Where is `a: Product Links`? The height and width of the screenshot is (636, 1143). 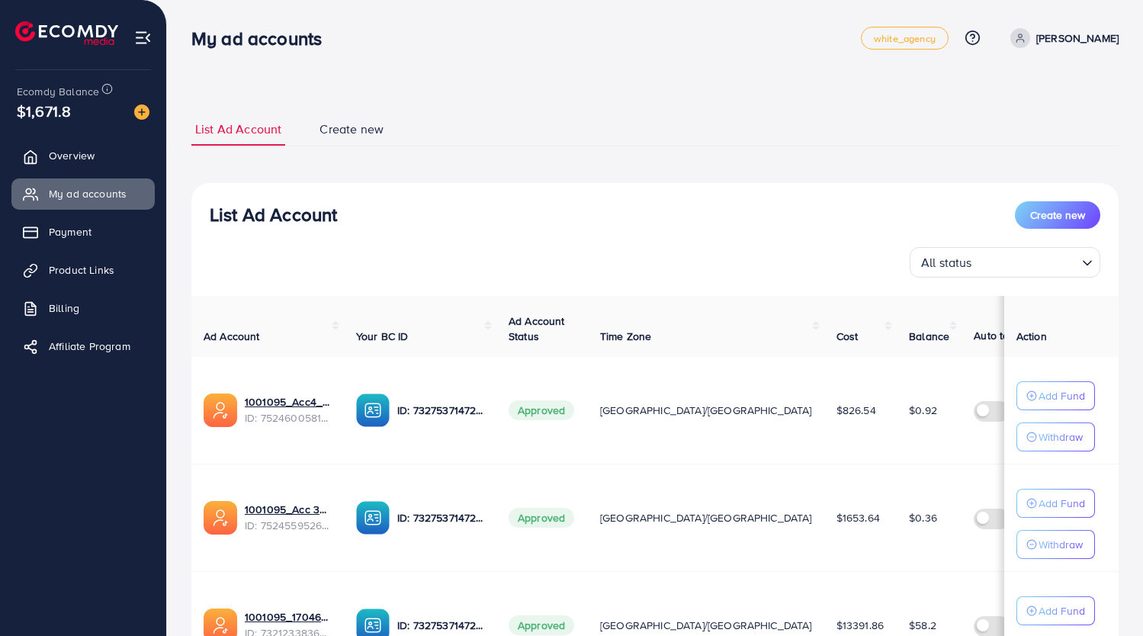
a: Product Links is located at coordinates (83, 270).